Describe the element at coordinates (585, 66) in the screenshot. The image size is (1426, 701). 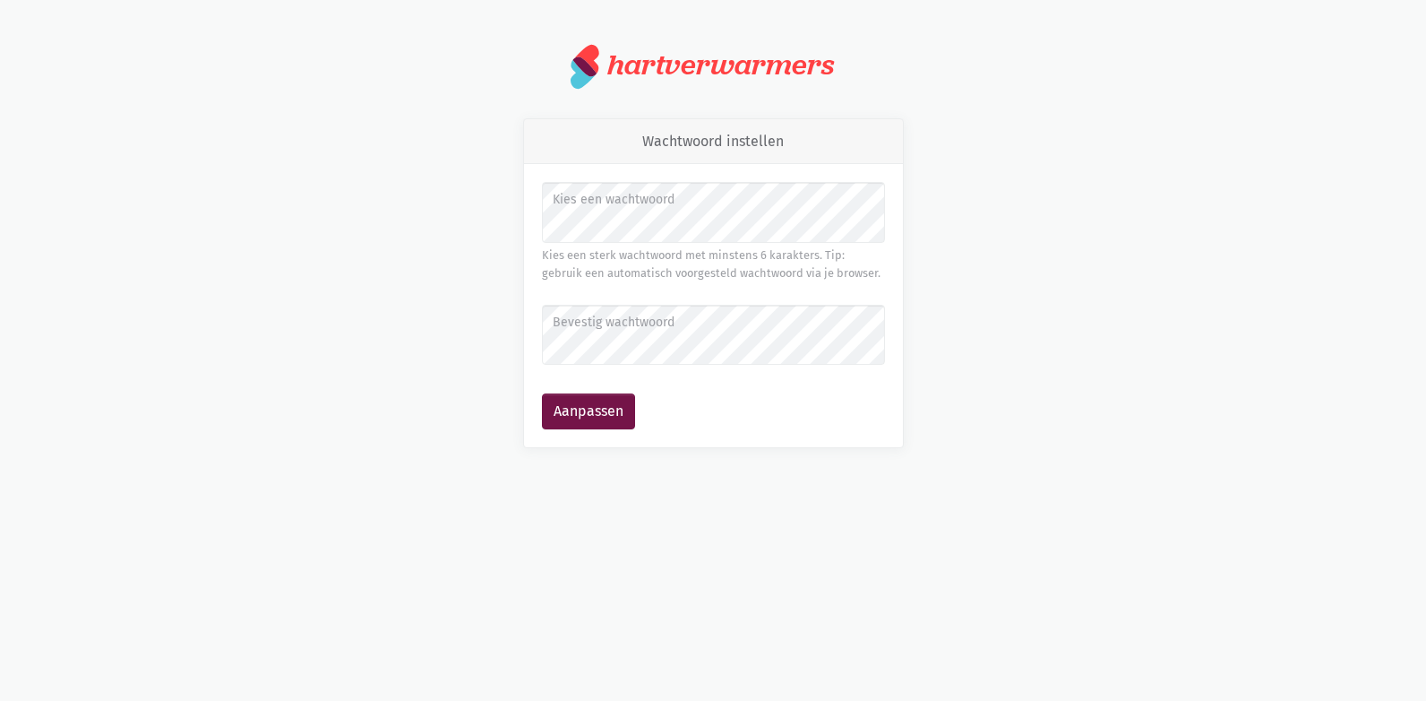
I see `img: logo.svg` at that location.